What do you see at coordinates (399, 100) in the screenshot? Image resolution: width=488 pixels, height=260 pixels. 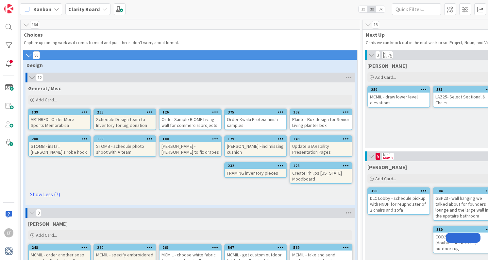 I see `div: MCMIL - draw lower level elevations` at bounding box center [399, 100].